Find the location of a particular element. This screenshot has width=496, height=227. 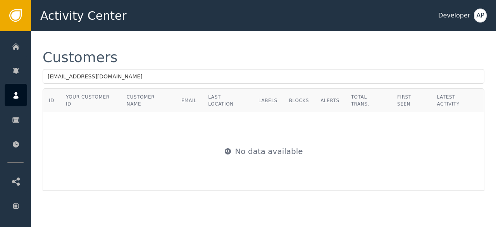

div: Labels is located at coordinates (268, 100).